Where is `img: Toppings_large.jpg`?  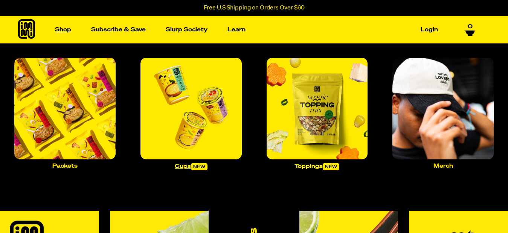
img: Toppings_large.jpg is located at coordinates (317, 108).